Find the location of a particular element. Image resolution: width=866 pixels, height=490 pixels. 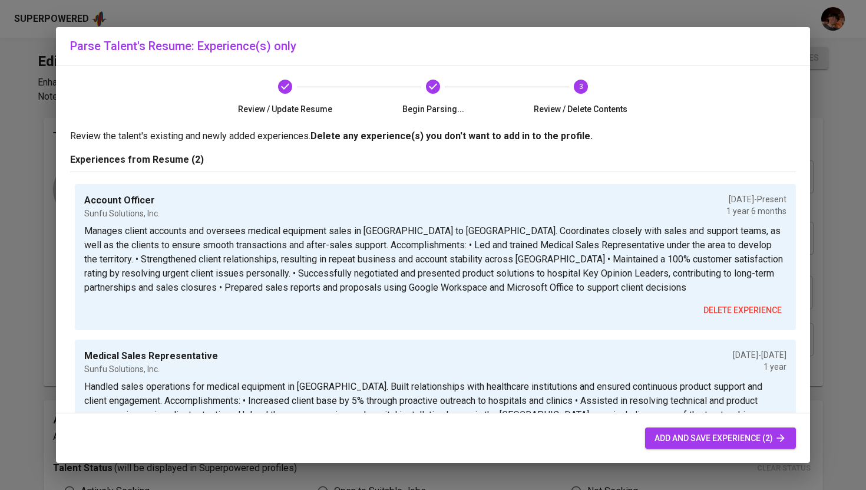

p: Review the talent's existing and newly added experiences. is located at coordinates (433, 136).